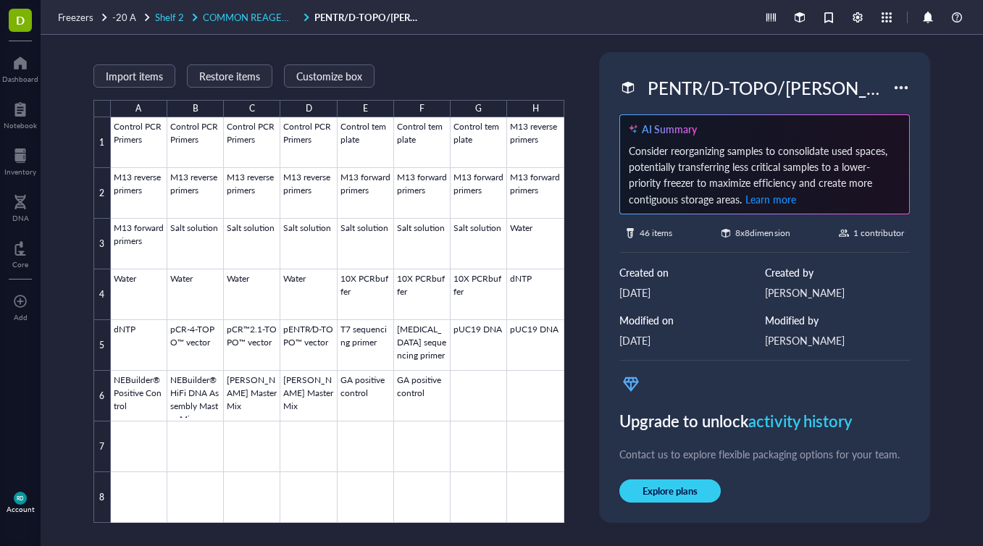  Describe the element at coordinates (365, 109) in the screenshot. I see `div: E` at that location.